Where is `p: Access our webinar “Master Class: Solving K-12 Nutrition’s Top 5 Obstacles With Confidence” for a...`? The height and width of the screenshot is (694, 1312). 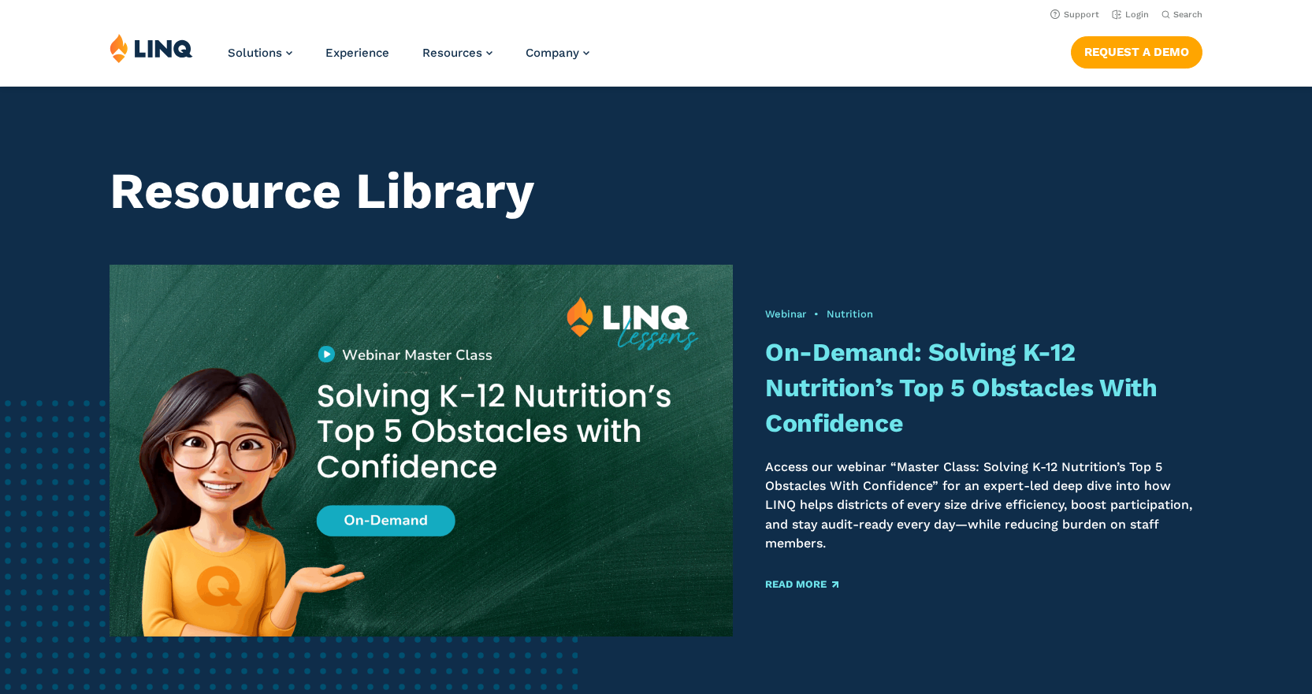 p: Access our webinar “Master Class: Solving K-12 Nutrition’s Top 5 Obstacles With Confidence” for a... is located at coordinates (983, 506).